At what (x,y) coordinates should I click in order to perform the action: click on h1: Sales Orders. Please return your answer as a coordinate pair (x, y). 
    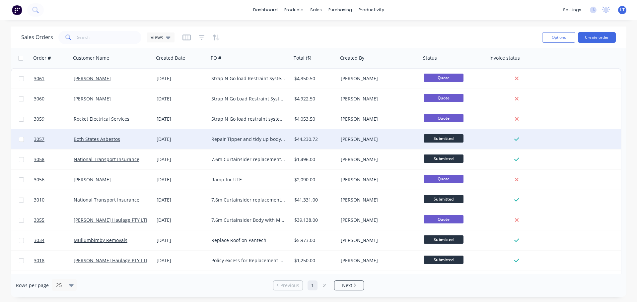
    Looking at the image, I should click on (37, 37).